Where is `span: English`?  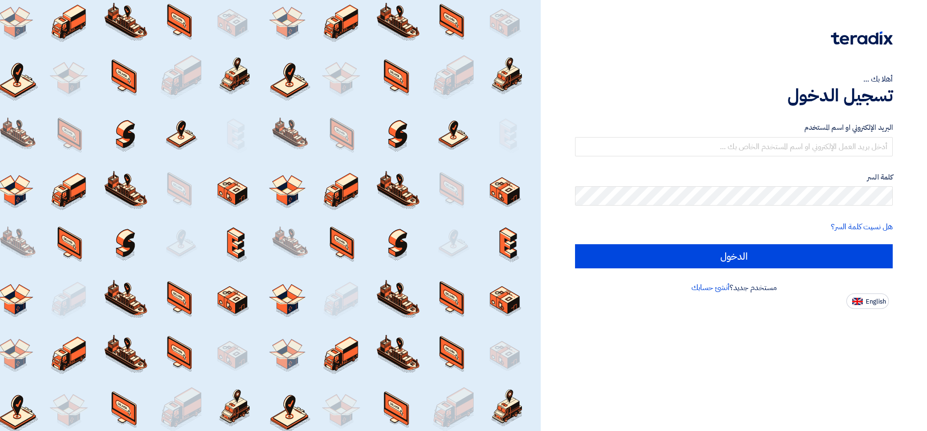 span: English is located at coordinates (876, 302).